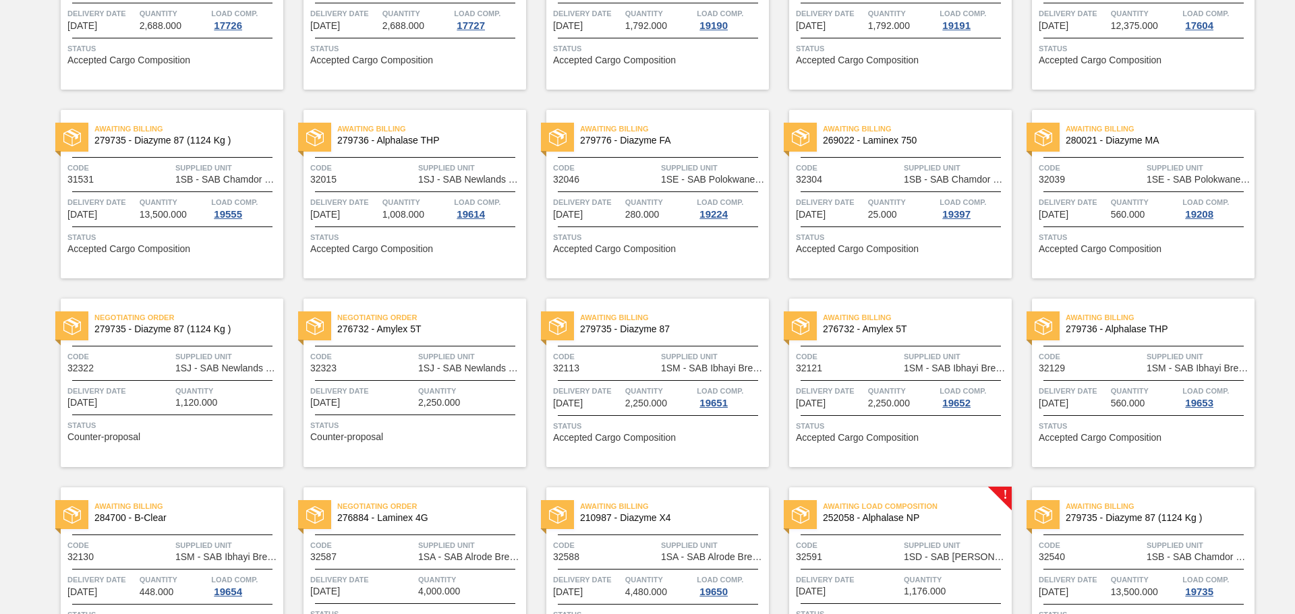 The width and height of the screenshot is (1295, 614). Describe the element at coordinates (646, 592) in the screenshot. I see `span: 4,480.000` at that location.